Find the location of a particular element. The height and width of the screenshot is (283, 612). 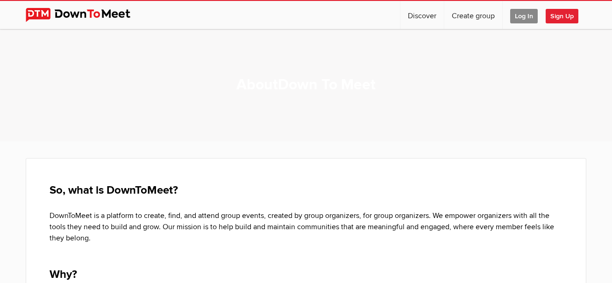

a: Sign Up is located at coordinates (566, 15).